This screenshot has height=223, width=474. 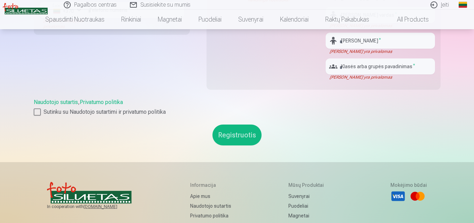 I want to click on button: Registruotis, so click(x=237, y=135).